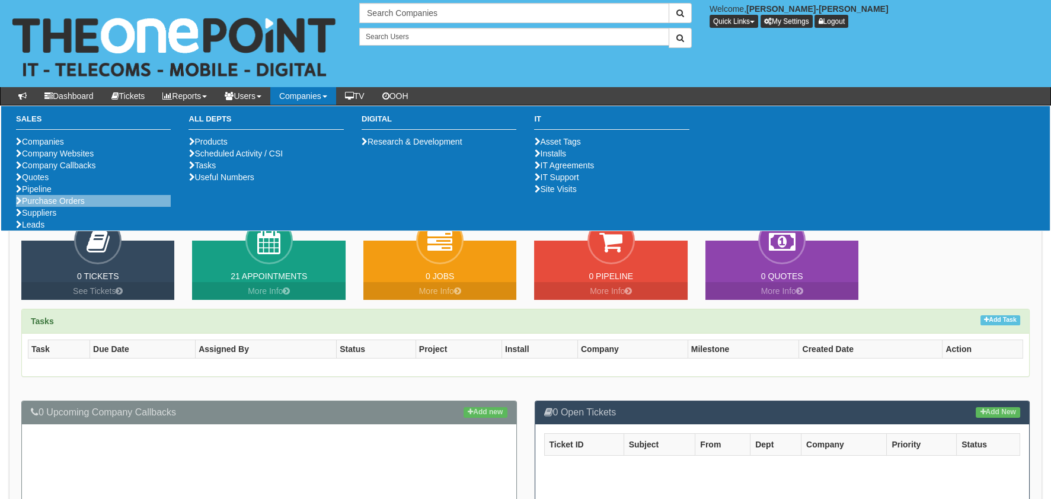 The width and height of the screenshot is (1051, 499). What do you see at coordinates (207, 142) in the screenshot?
I see `a: Products` at bounding box center [207, 142].